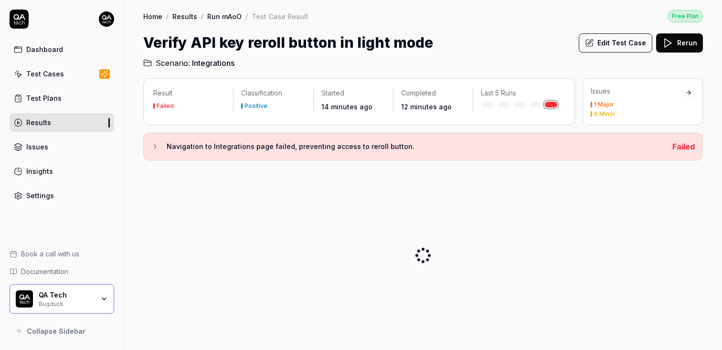 The width and height of the screenshot is (722, 350). I want to click on p: Classification, so click(273, 93).